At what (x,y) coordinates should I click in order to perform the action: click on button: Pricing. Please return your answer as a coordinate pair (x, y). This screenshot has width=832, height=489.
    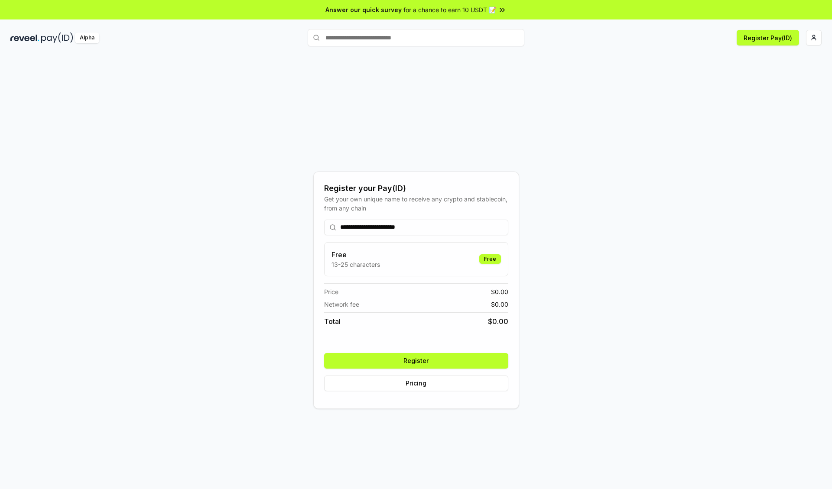
    Looking at the image, I should click on (416, 383).